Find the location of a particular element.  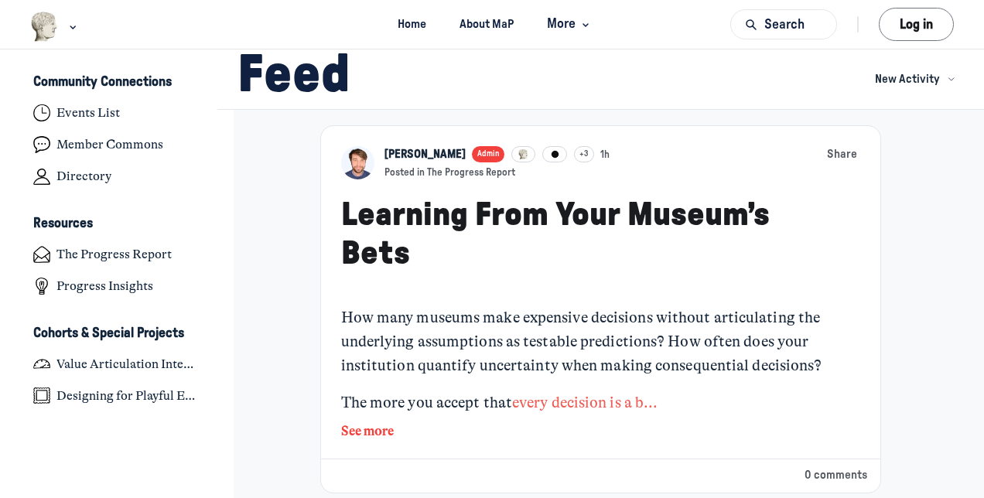

h4: Value Articulation Intensive (Cultural Leadership Lab) is located at coordinates (128, 364).